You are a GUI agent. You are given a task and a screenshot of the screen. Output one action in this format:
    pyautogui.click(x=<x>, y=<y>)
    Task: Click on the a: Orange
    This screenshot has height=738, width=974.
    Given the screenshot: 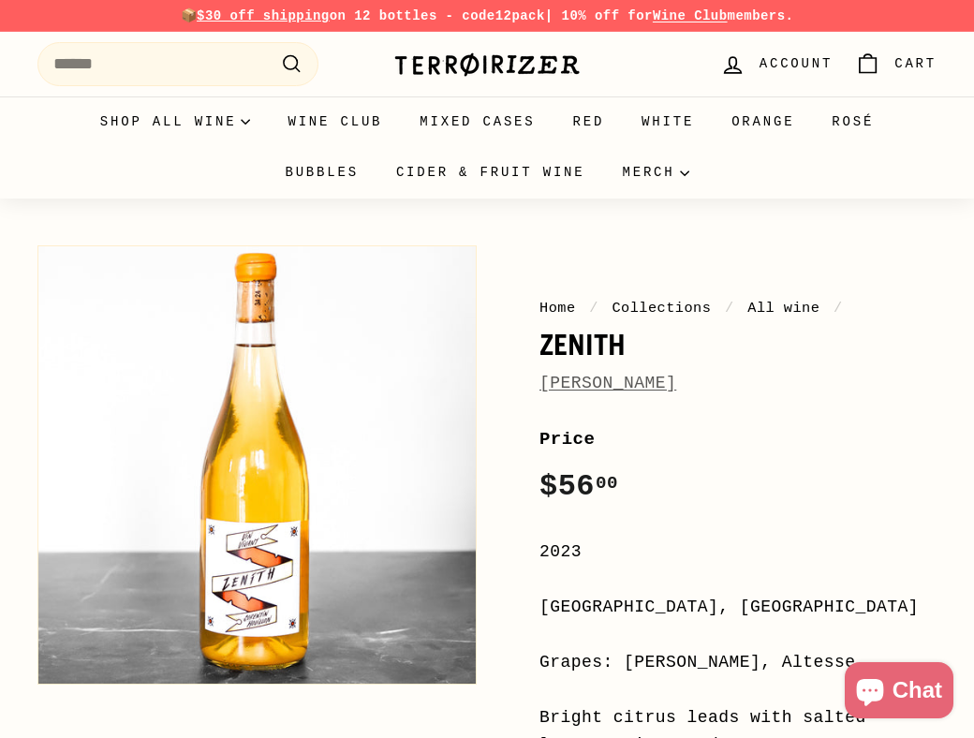 What is the action you would take?
    pyautogui.click(x=762, y=122)
    